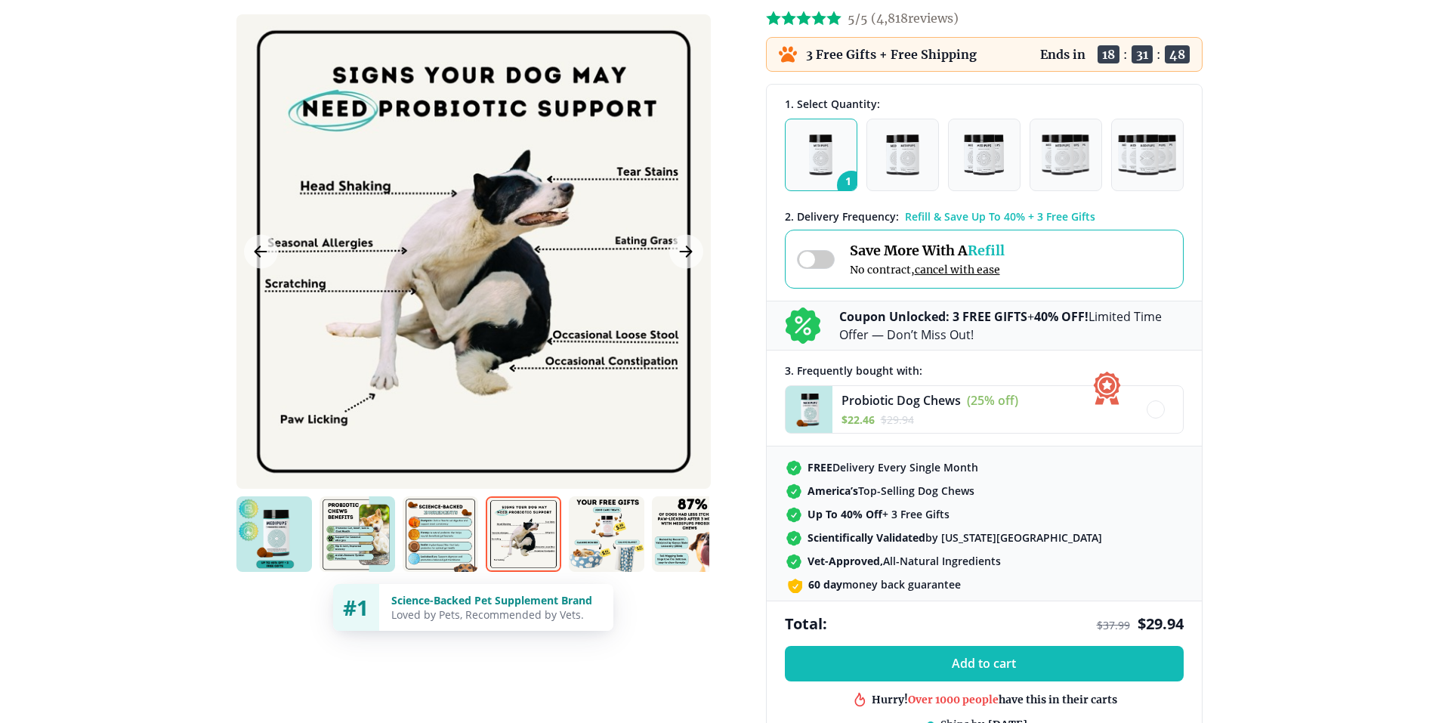  I want to click on span: 31, so click(1142, 54).